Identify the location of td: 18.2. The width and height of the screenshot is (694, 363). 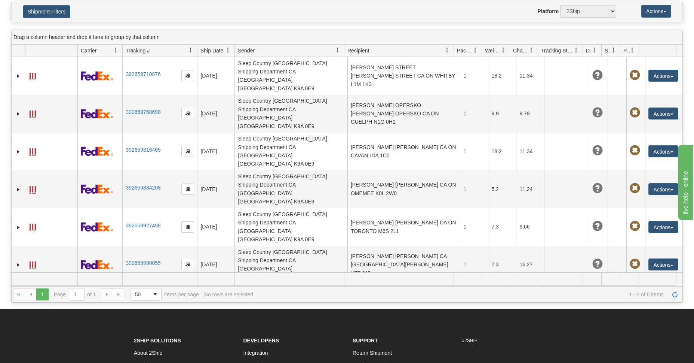
(502, 151).